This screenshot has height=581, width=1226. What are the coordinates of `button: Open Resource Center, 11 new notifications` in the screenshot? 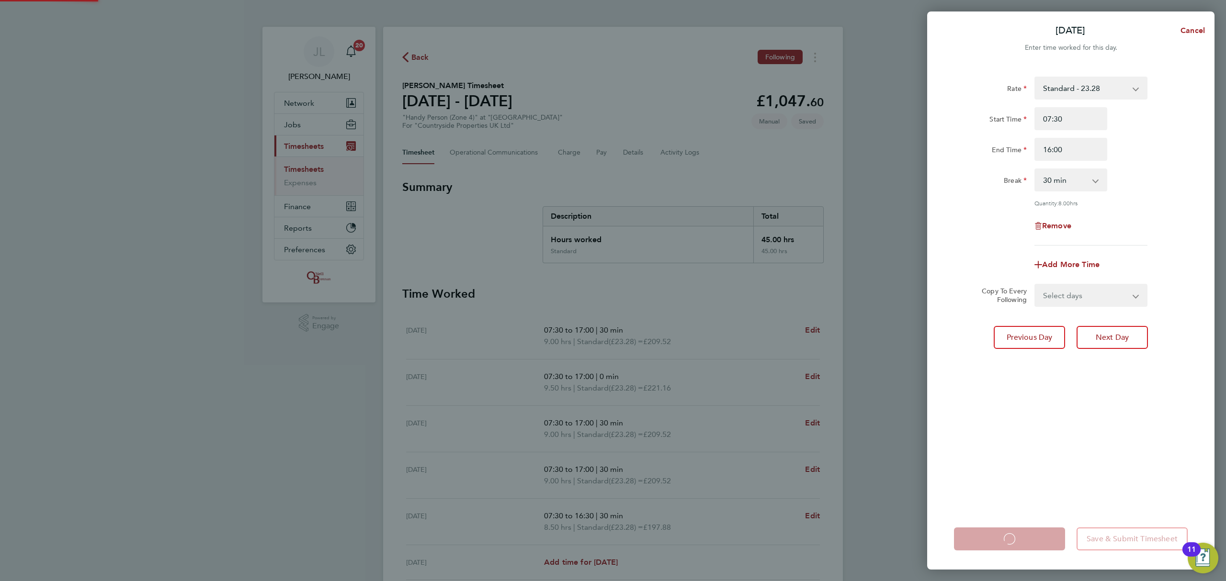 It's located at (1203, 558).